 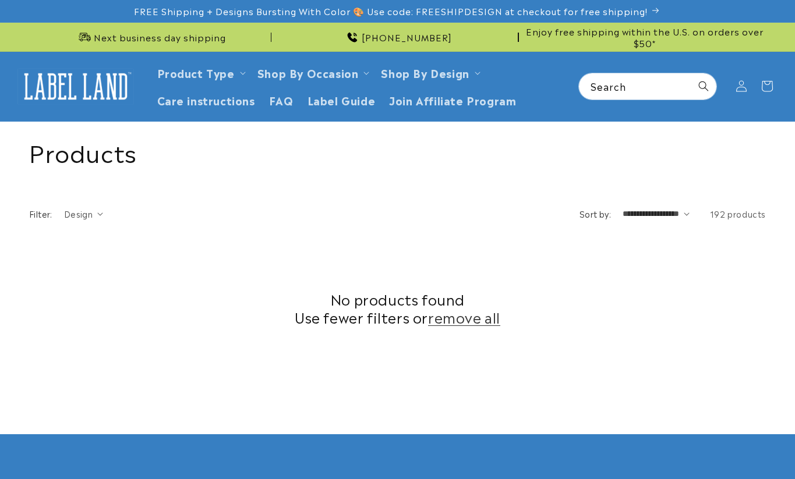 What do you see at coordinates (160, 37) in the screenshot?
I see `span: Next business day shipping` at bounding box center [160, 37].